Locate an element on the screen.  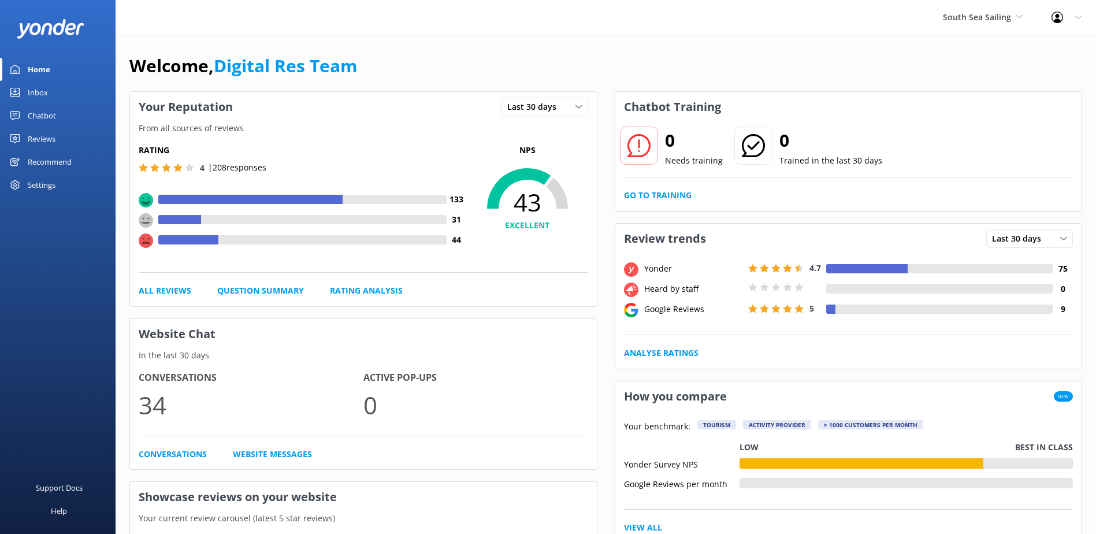
p: Trained in the last 30 days is located at coordinates (831, 161).